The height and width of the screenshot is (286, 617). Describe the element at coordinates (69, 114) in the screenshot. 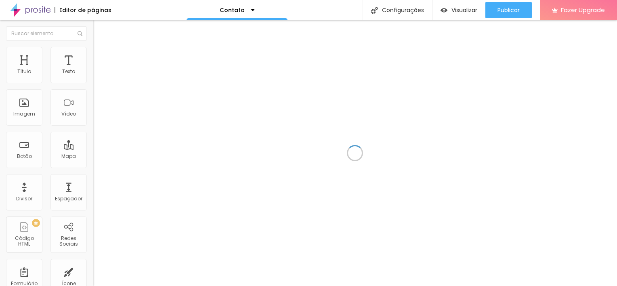

I see `div: Vídeo` at that location.